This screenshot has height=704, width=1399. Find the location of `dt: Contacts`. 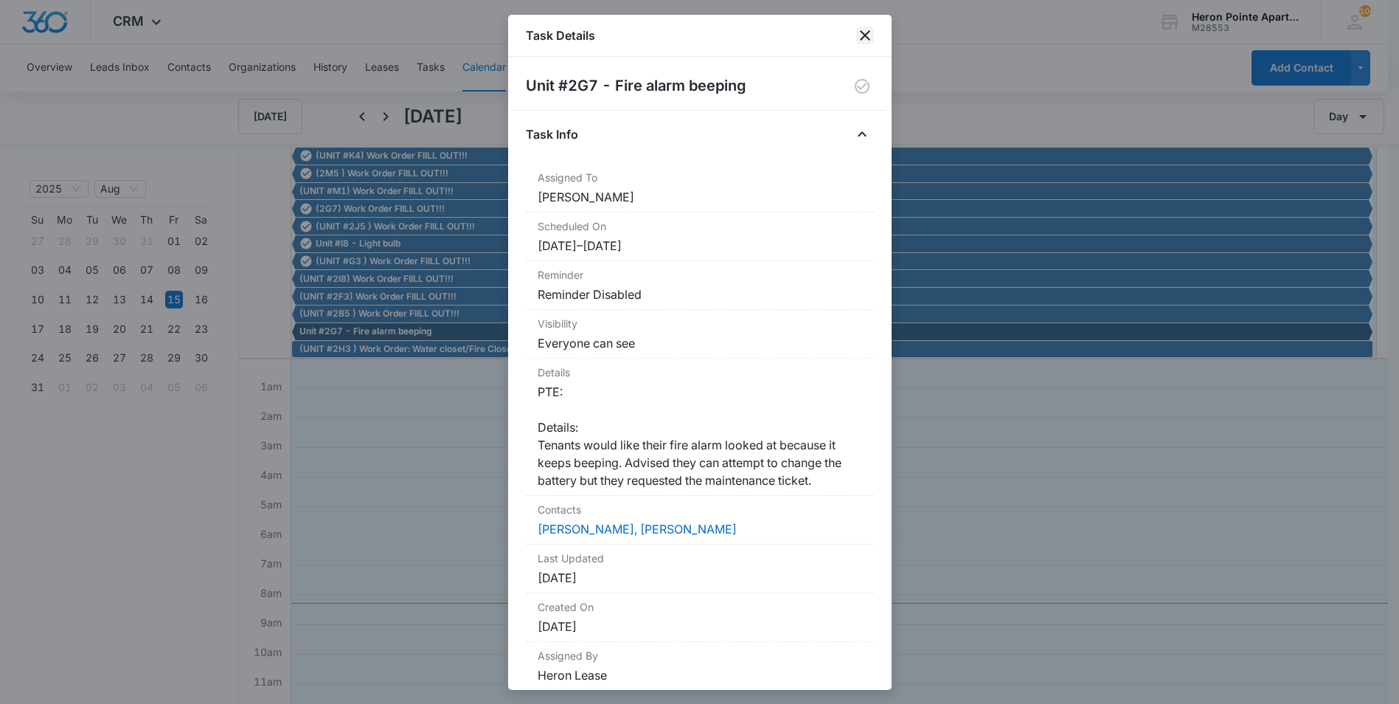

dt: Contacts is located at coordinates (700, 509).